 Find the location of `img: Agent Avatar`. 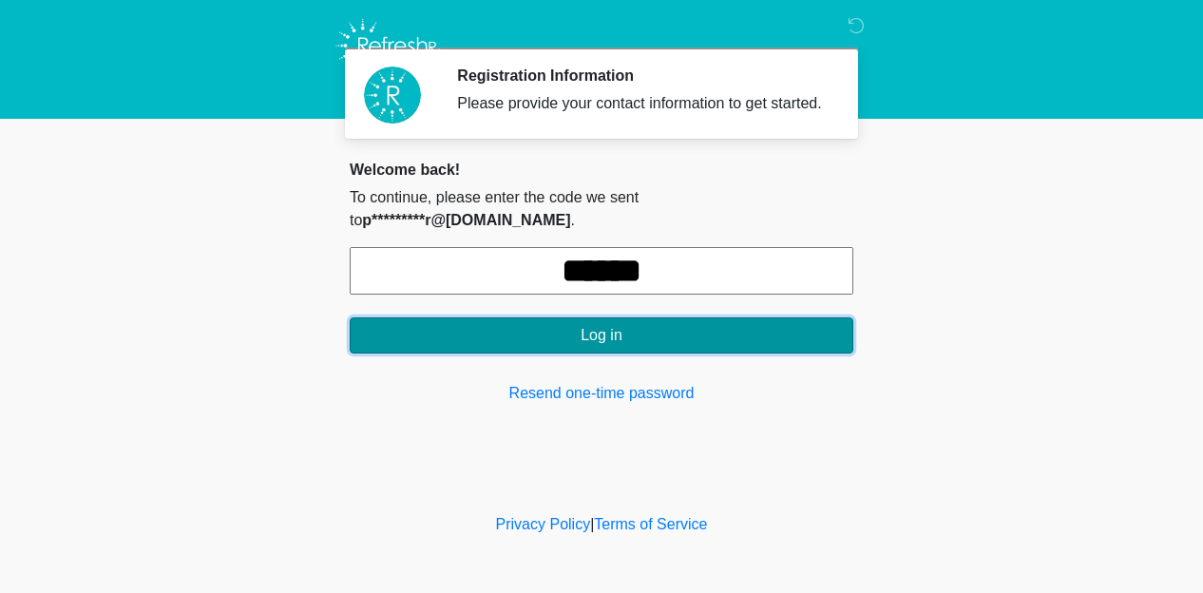

img: Agent Avatar is located at coordinates (392, 95).